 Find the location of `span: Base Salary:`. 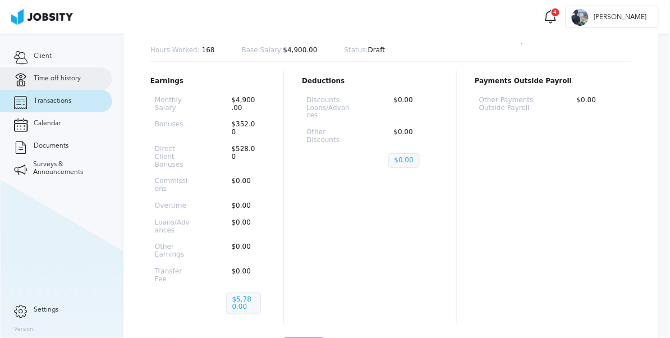

span: Base Salary: is located at coordinates (263, 50).